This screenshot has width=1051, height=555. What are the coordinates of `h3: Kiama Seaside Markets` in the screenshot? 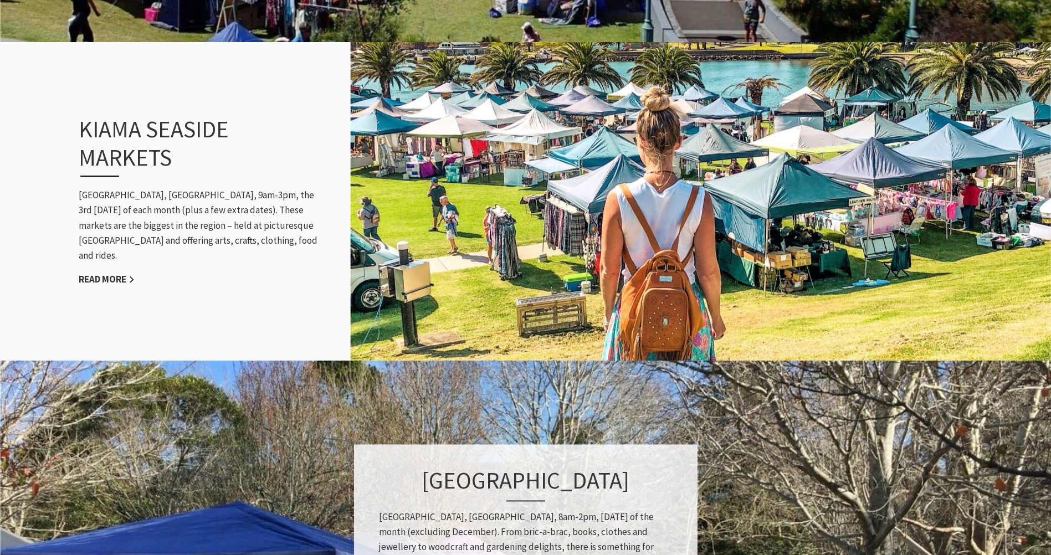 It's located at (188, 146).